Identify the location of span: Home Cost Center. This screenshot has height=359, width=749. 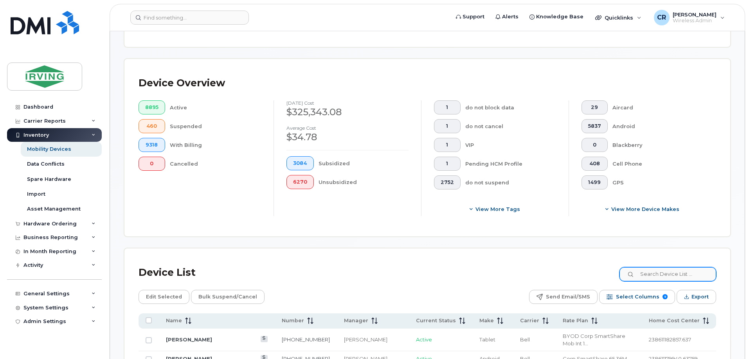
(674, 321).